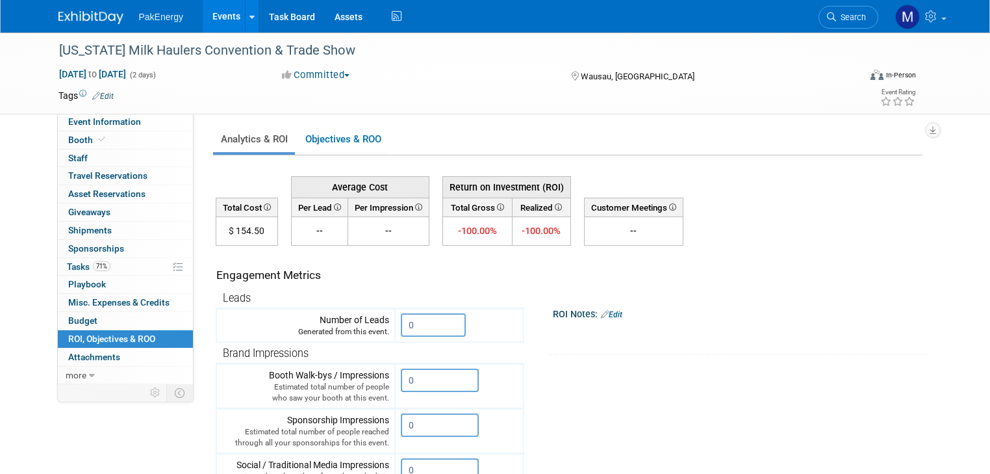  Describe the element at coordinates (89, 212) in the screenshot. I see `span: Giveaways` at that location.